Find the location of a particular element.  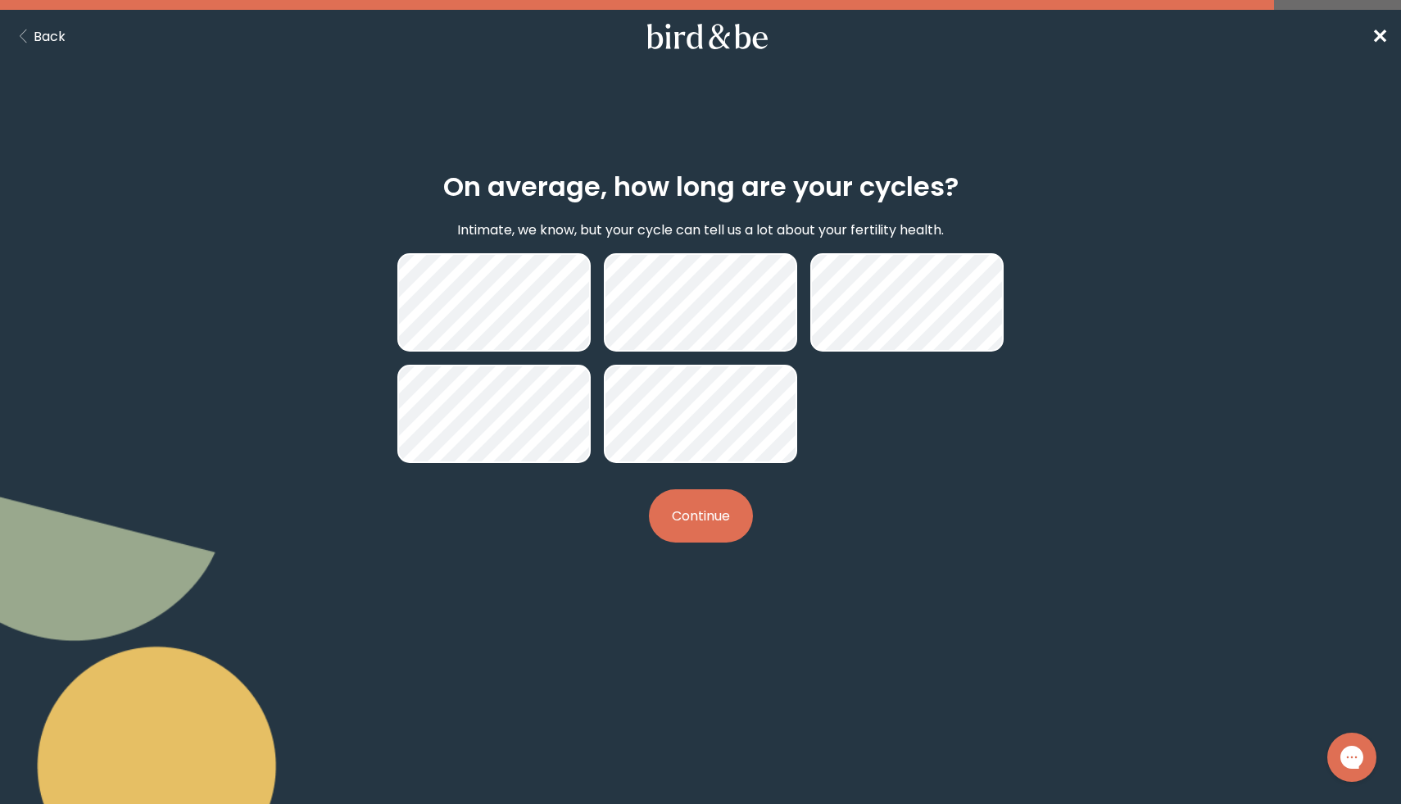

button: Back Button is located at coordinates (39, 36).